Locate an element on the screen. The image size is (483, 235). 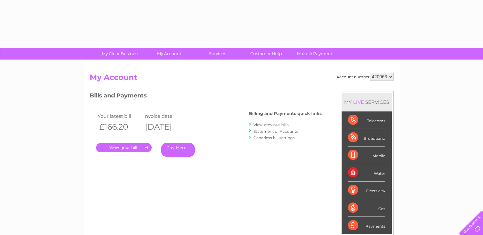
div: LIVE is located at coordinates (358, 102).